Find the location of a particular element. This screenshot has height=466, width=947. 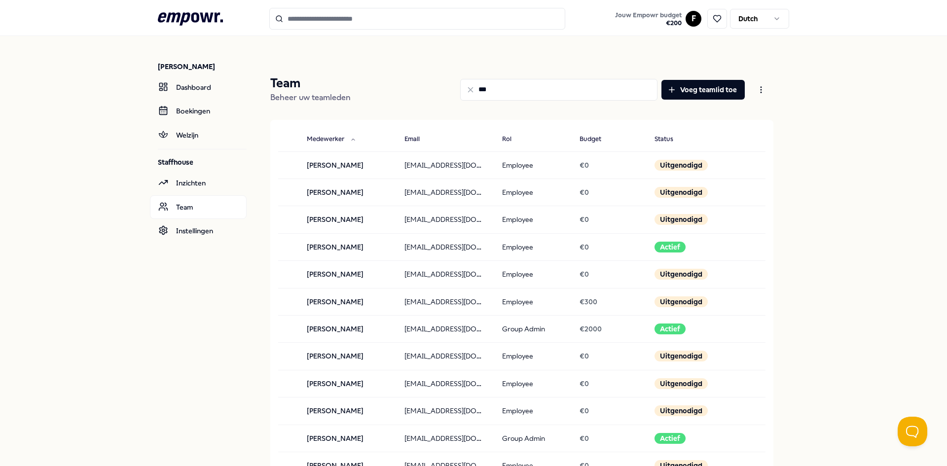

button: Jouw Empowr budget€200 is located at coordinates (648, 19).